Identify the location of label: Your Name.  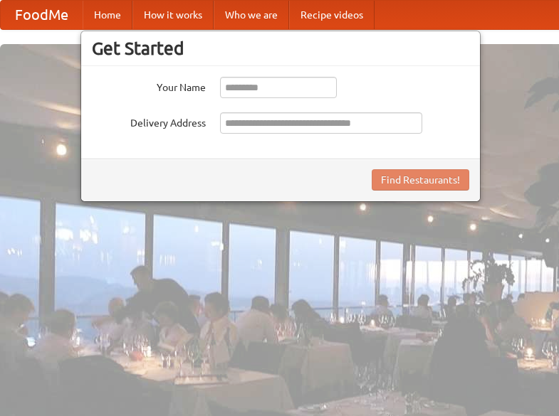
(149, 85).